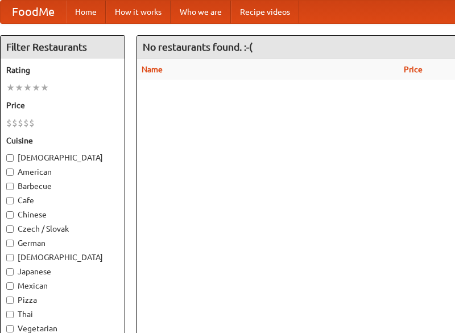  I want to click on label: American, so click(63, 172).